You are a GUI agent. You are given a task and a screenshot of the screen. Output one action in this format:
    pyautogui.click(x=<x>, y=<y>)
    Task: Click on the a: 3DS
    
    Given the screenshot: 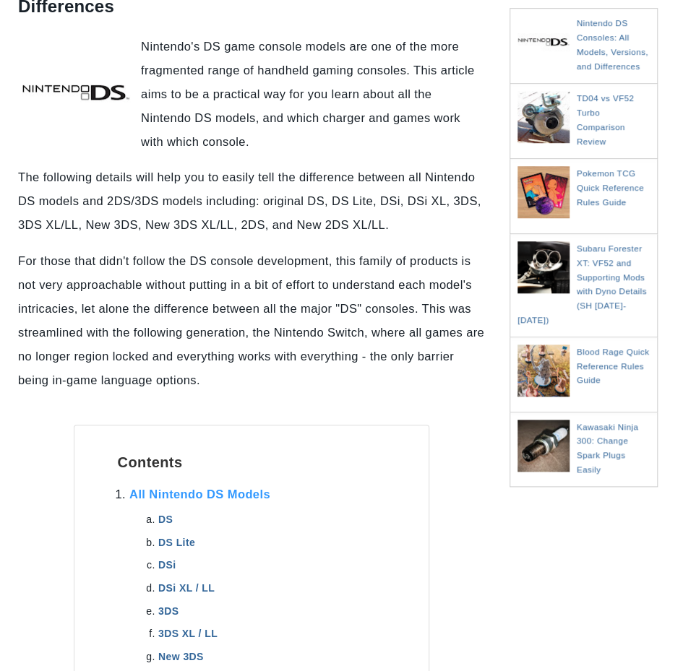 What is the action you would take?
    pyautogui.click(x=168, y=611)
    